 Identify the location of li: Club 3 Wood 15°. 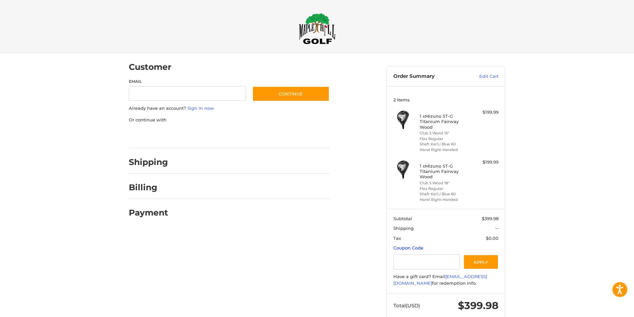
(445, 133).